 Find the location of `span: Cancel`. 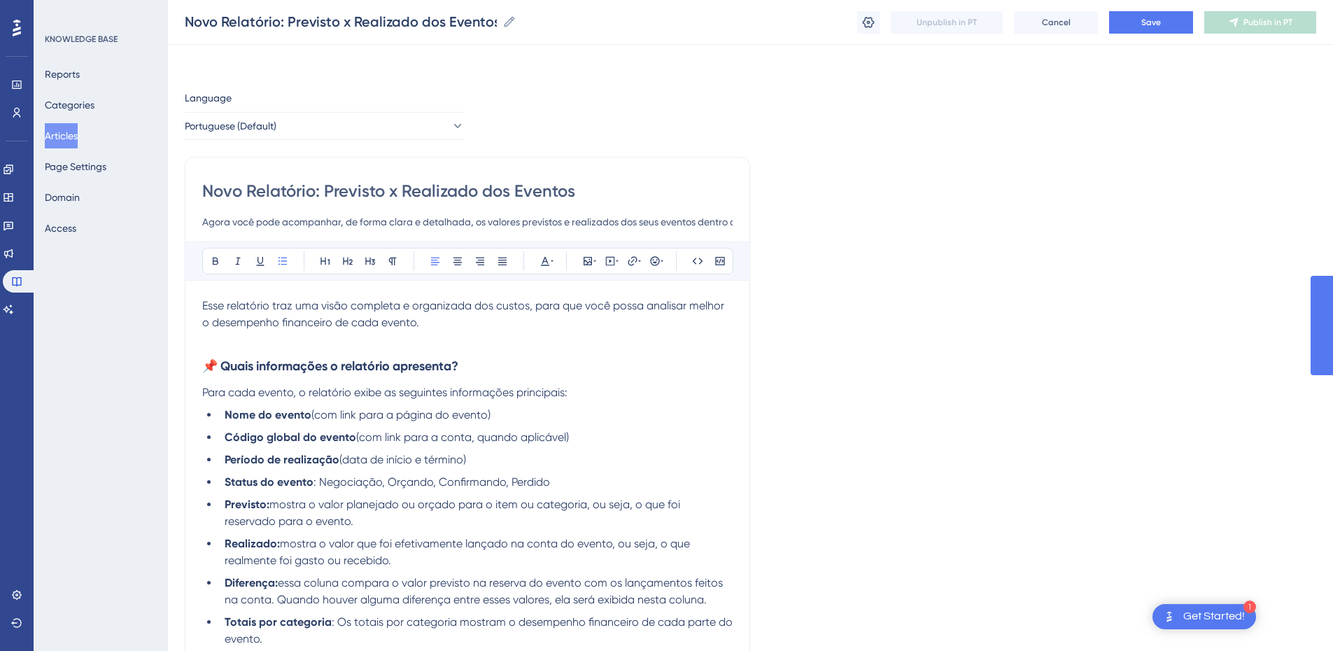

span: Cancel is located at coordinates (1056, 22).